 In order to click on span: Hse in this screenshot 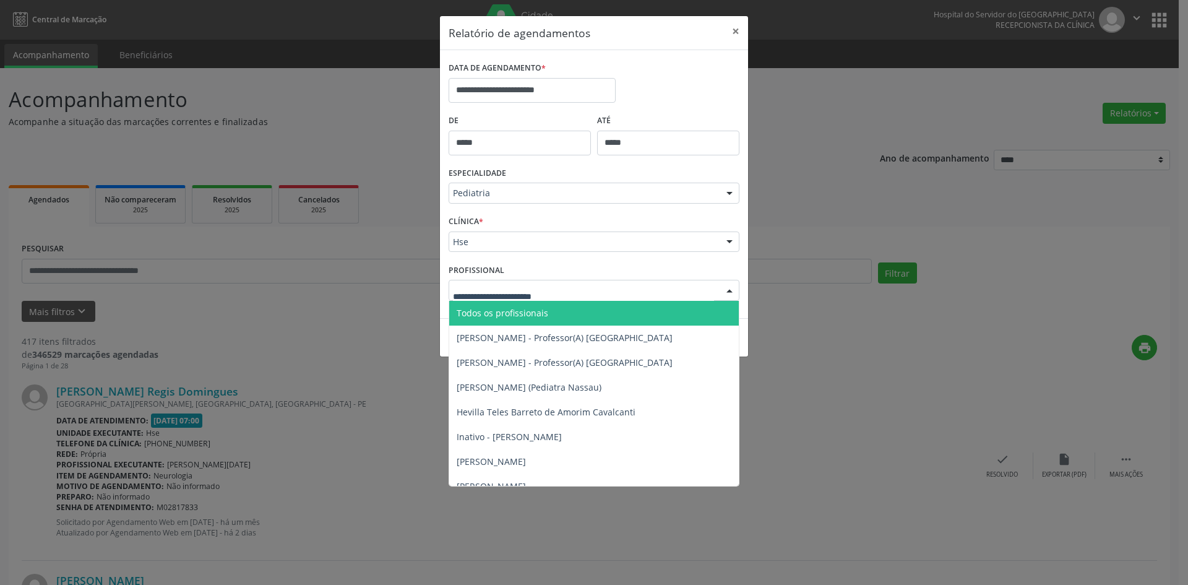, I will do `click(584, 242)`.